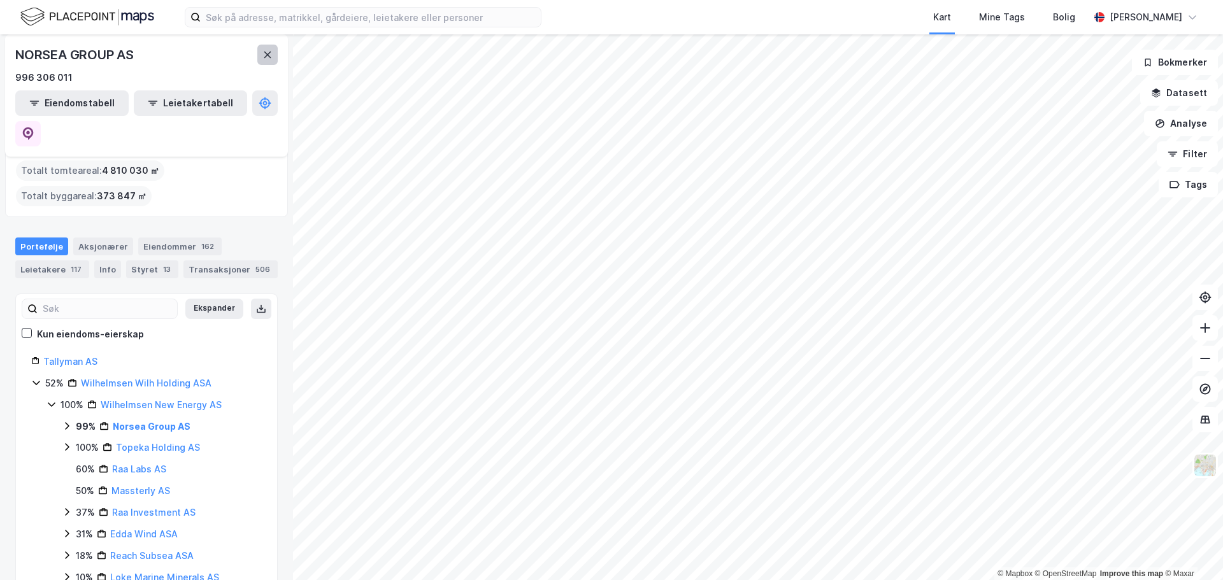 This screenshot has height=580, width=1223. What do you see at coordinates (144, 534) in the screenshot?
I see `a: Edda Wind ASA` at bounding box center [144, 534].